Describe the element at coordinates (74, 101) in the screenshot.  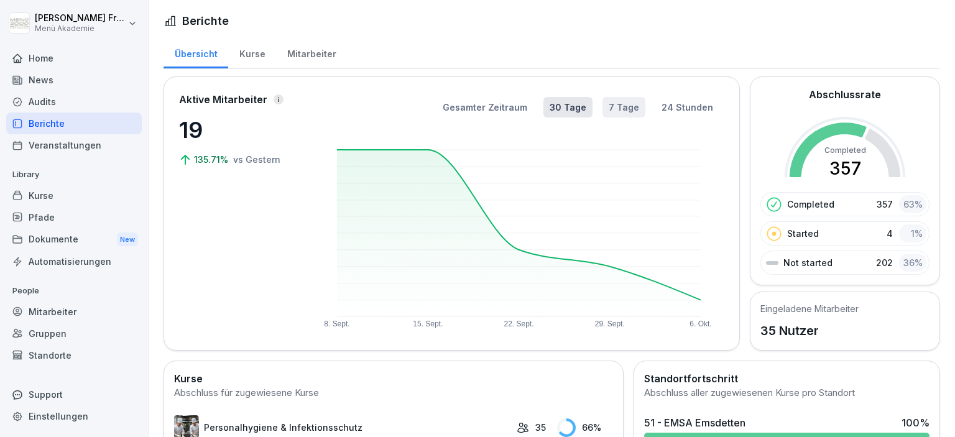
I see `a: Audits` at that location.